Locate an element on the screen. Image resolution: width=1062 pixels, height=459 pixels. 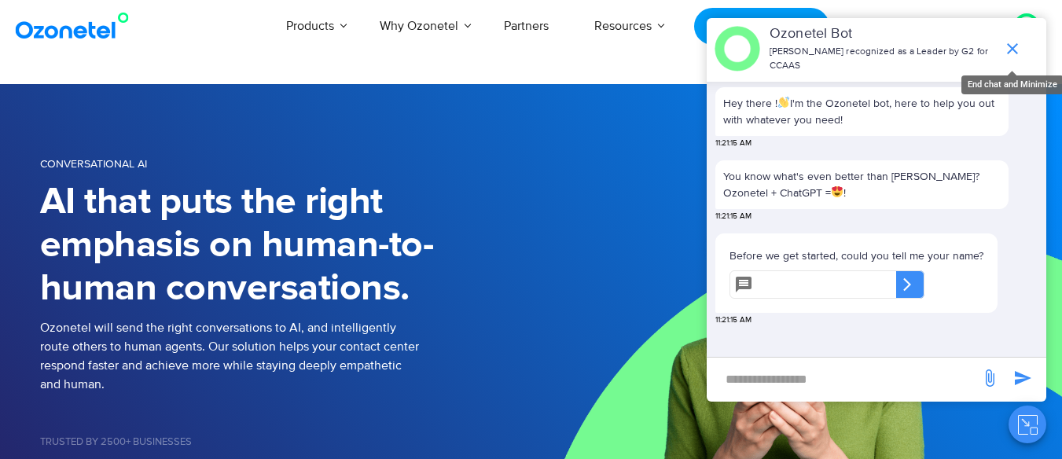
div: new-msg-input is located at coordinates (844, 380).